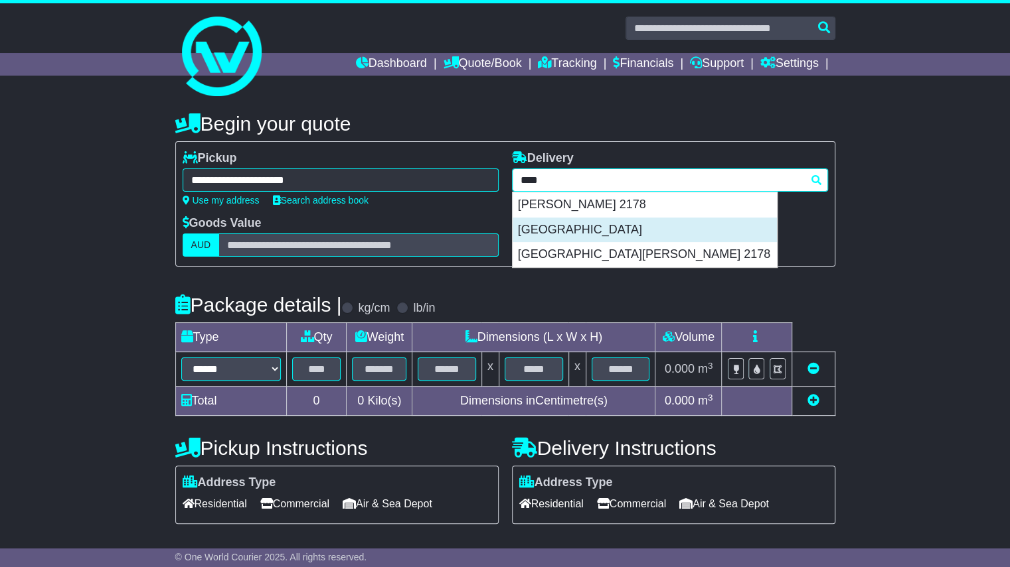 This screenshot has width=1010, height=567. Describe the element at coordinates (337, 448) in the screenshot. I see `h4: Pickup Instructions` at that location.